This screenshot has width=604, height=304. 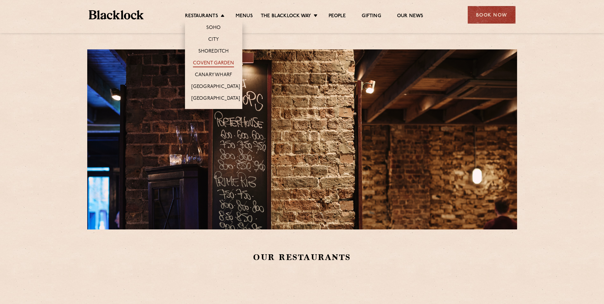 What do you see at coordinates (371, 17) in the screenshot?
I see `a: Gifting` at bounding box center [371, 17].